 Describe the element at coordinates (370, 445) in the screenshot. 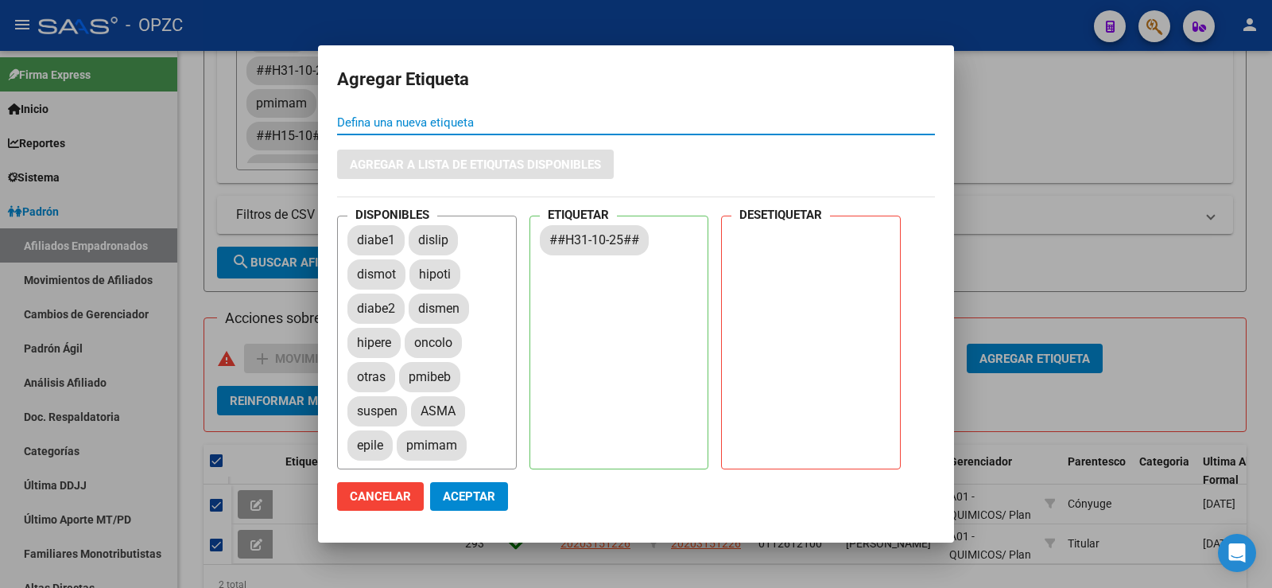

I see `mat-chip: epile` at that location.